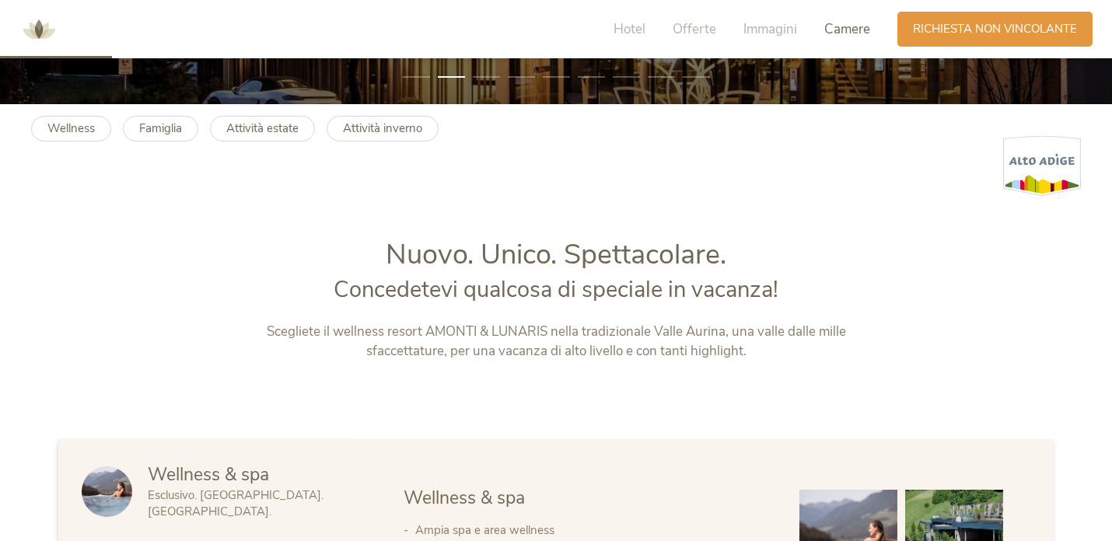 The height and width of the screenshot is (541, 1112). What do you see at coordinates (383, 128) in the screenshot?
I see `b: Attività inverno` at bounding box center [383, 128].